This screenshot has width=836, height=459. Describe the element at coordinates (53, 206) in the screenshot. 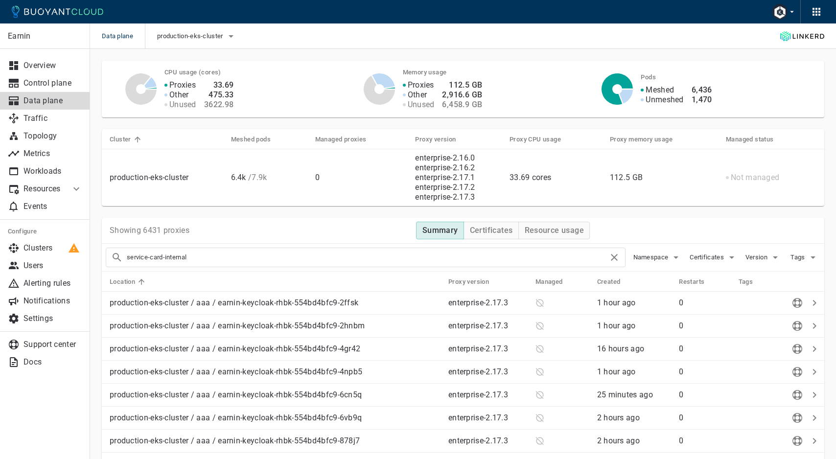

I see `p: Events` at that location.